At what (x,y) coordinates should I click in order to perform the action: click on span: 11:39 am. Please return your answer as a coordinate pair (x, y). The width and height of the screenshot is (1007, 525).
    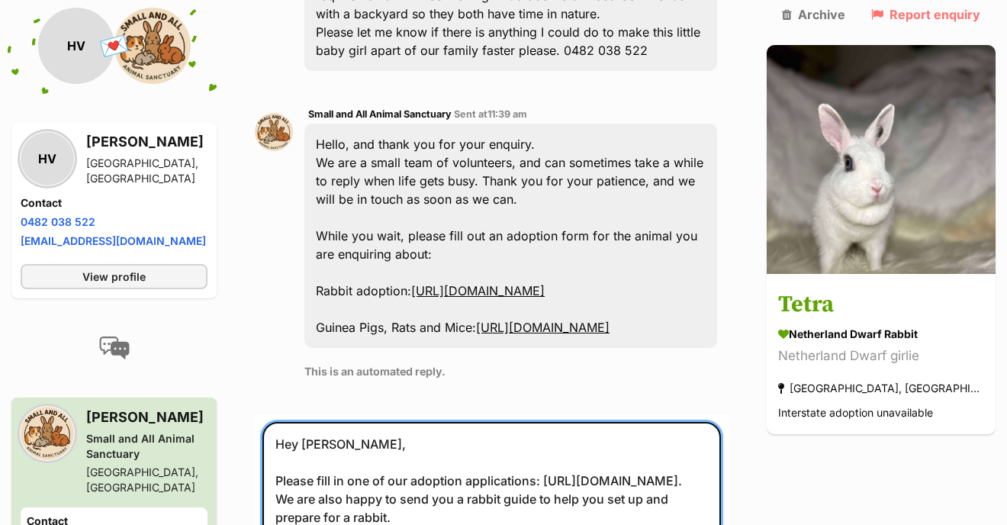
    Looking at the image, I should click on (508, 114).